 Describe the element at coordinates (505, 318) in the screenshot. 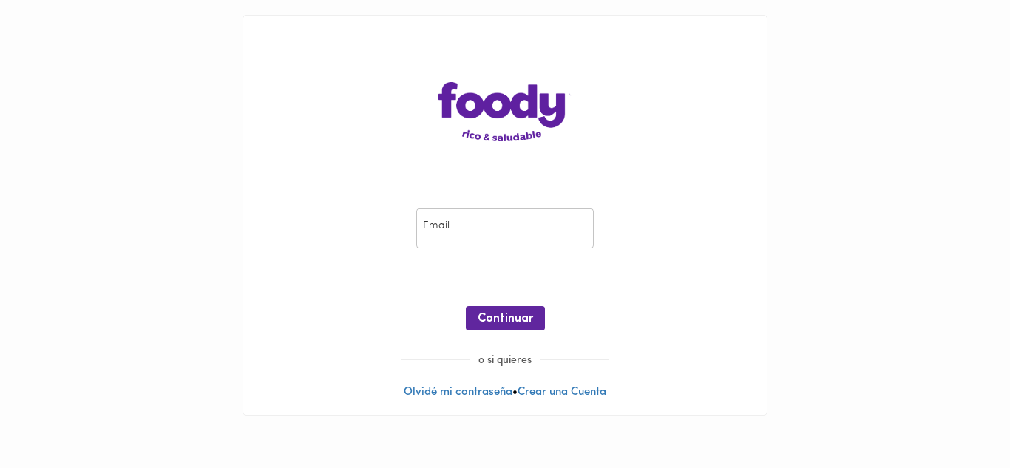

I see `button: Continuar` at that location.